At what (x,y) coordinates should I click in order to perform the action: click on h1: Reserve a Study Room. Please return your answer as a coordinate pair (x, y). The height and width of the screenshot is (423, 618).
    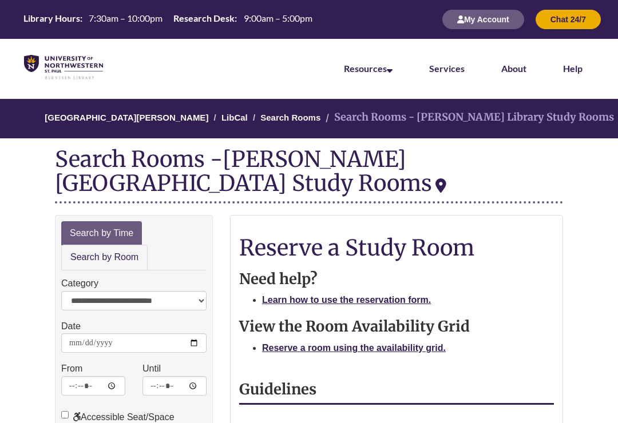
    Looking at the image, I should click on (396, 248).